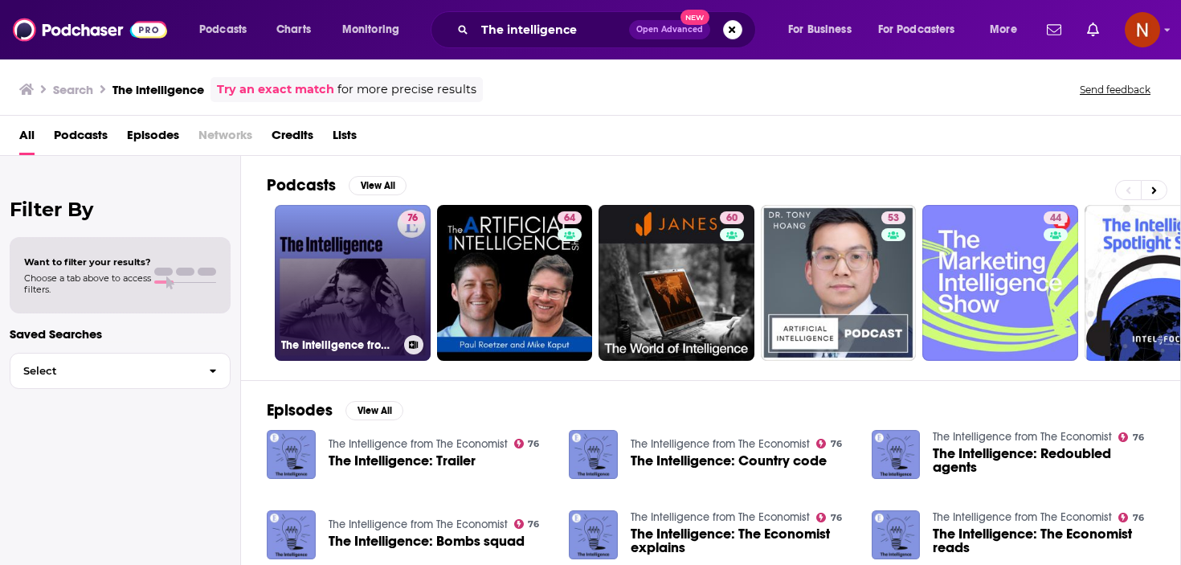 The width and height of the screenshot is (1181, 565). Describe the element at coordinates (291, 534) in the screenshot. I see `img: The Intelligence: Bombs squad` at that location.